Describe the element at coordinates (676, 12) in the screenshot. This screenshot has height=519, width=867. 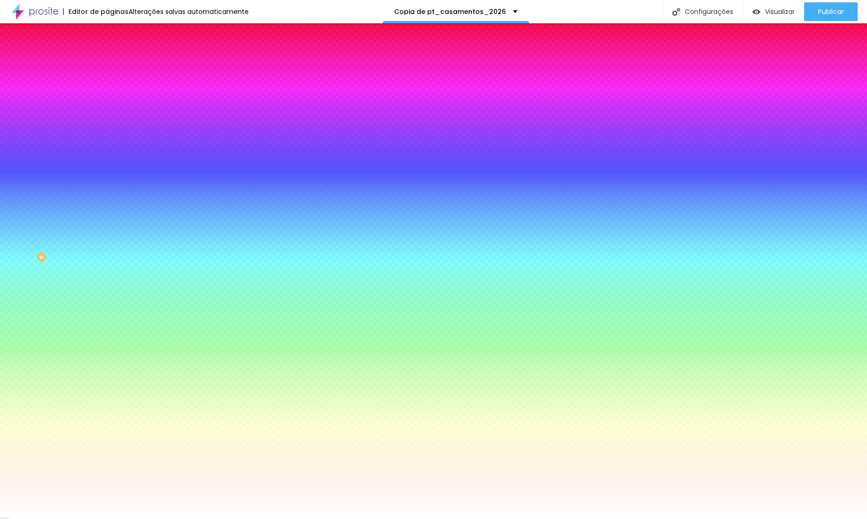
I see `img: Icone` at that location.